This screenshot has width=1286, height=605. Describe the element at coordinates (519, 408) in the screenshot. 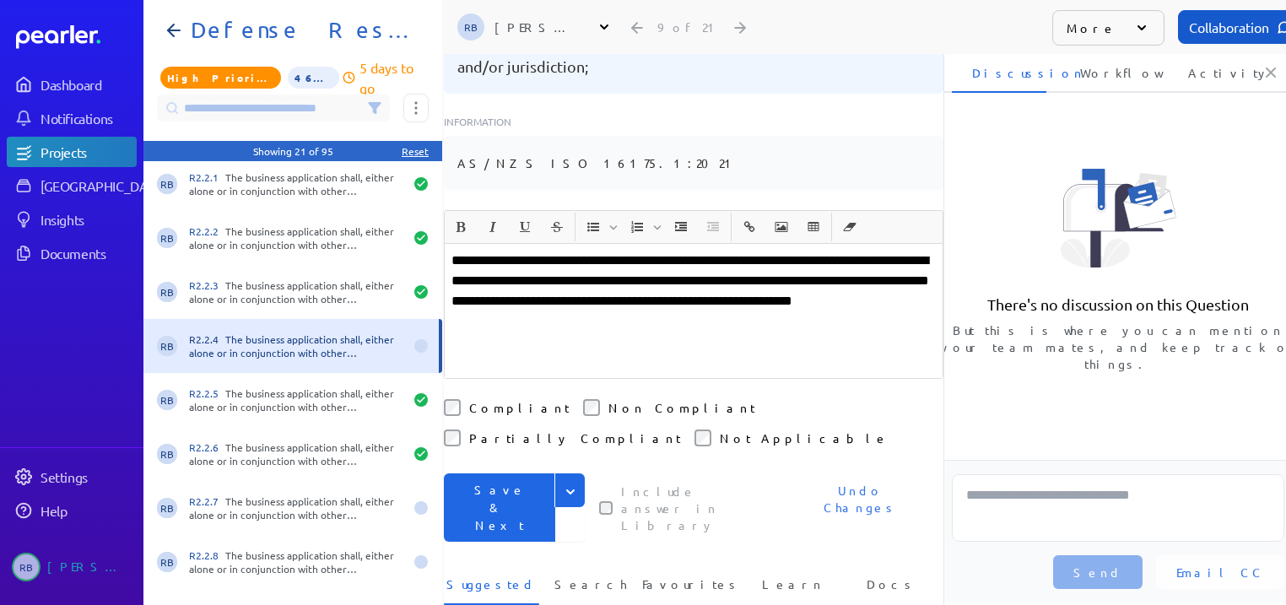

I see `label: Compliant` at that location.